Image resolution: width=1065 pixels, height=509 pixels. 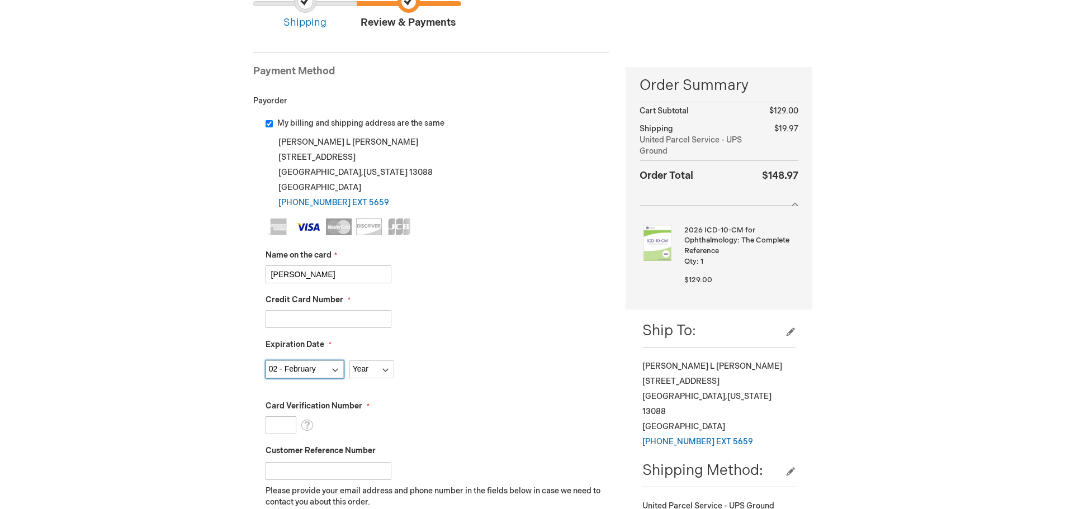 What do you see at coordinates (666, 175) in the screenshot?
I see `strong: Order Total` at bounding box center [666, 175].